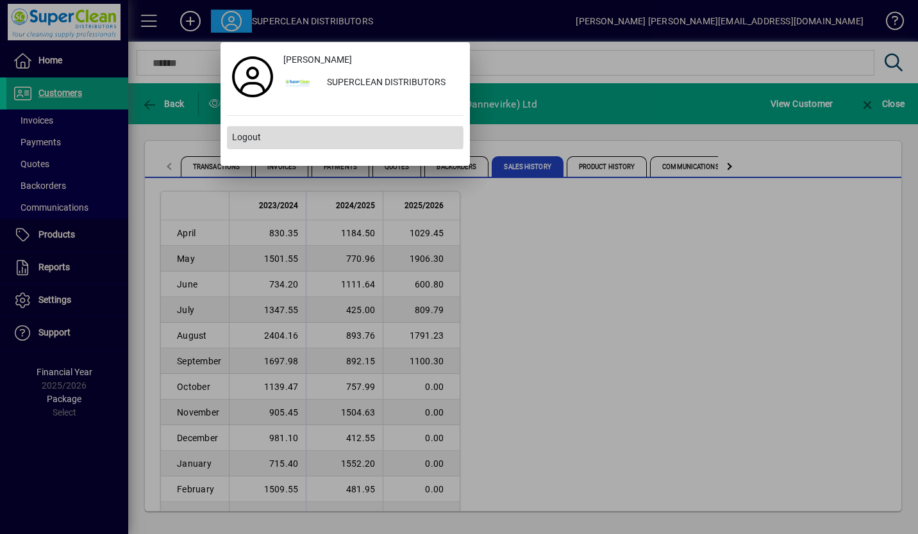  What do you see at coordinates (370, 83) in the screenshot?
I see `button: SUPERCLEAN DISTRIBUTORS` at bounding box center [370, 83].